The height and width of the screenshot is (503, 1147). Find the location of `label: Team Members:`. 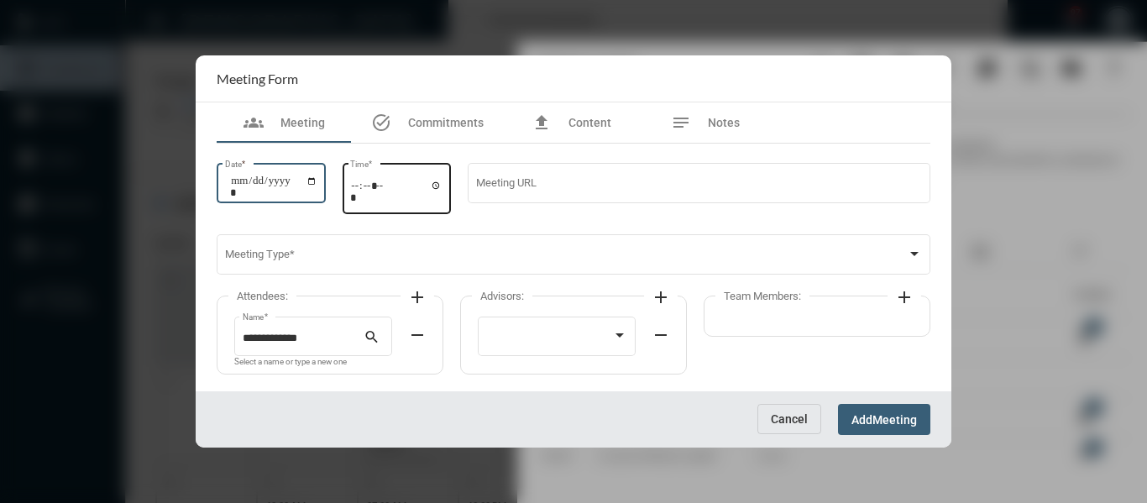

label: Team Members: is located at coordinates (763, 296).